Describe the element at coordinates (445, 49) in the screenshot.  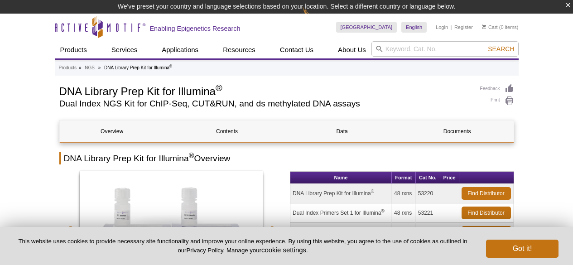
I see `input: Keyword, Cat. No.` at that location.